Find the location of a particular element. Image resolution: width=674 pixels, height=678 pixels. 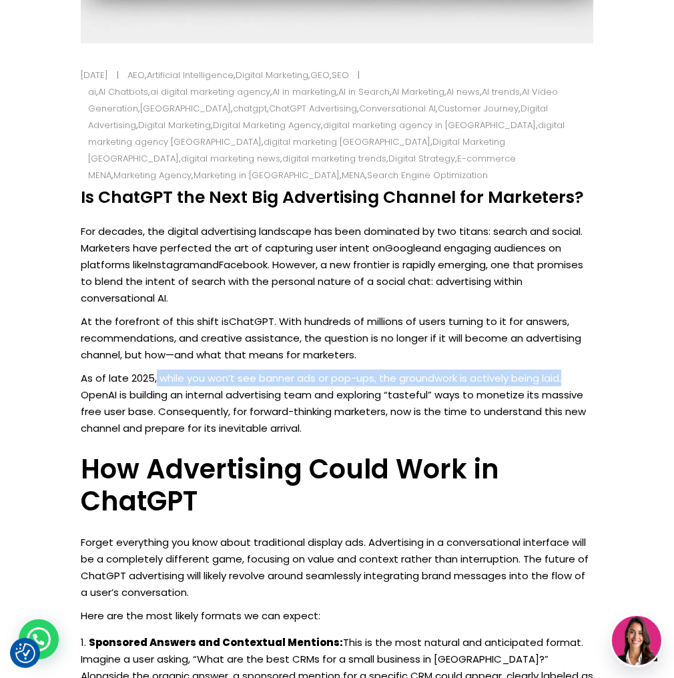

a: digital marketing news is located at coordinates (230, 158).